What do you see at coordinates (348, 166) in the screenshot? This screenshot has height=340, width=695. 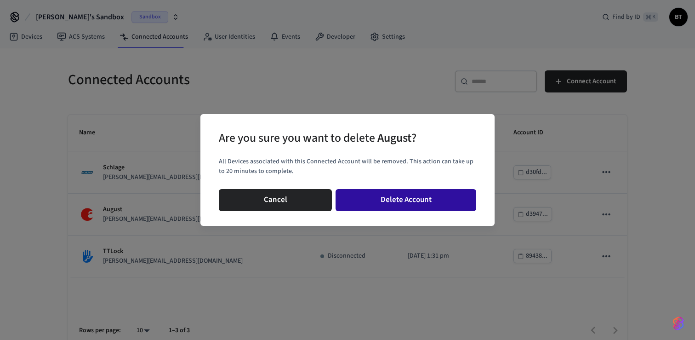 I see `p: All Devices associated with this Connected Account will be removed. This action can take up to 20...` at bounding box center [348, 166].